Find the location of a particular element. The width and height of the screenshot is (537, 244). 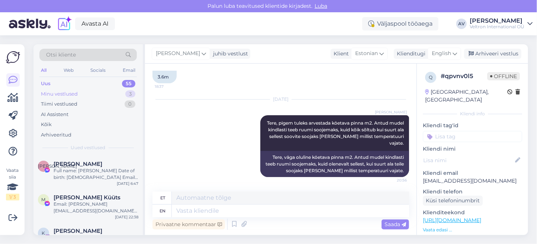

p: Vaata edasi ... is located at coordinates (472, 230).